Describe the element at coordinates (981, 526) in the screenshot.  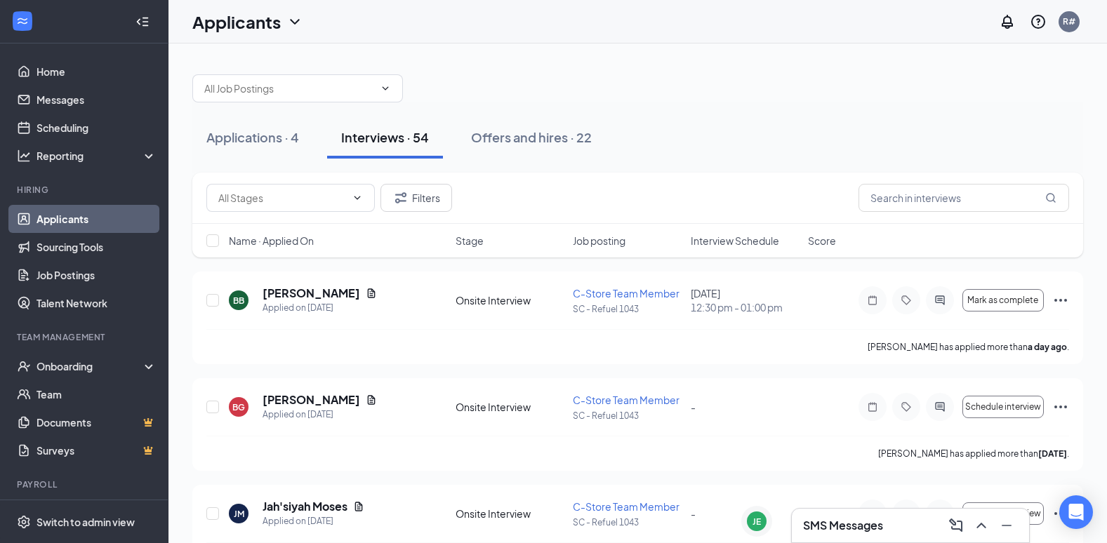
I see `button: ChevronUp` at that location.